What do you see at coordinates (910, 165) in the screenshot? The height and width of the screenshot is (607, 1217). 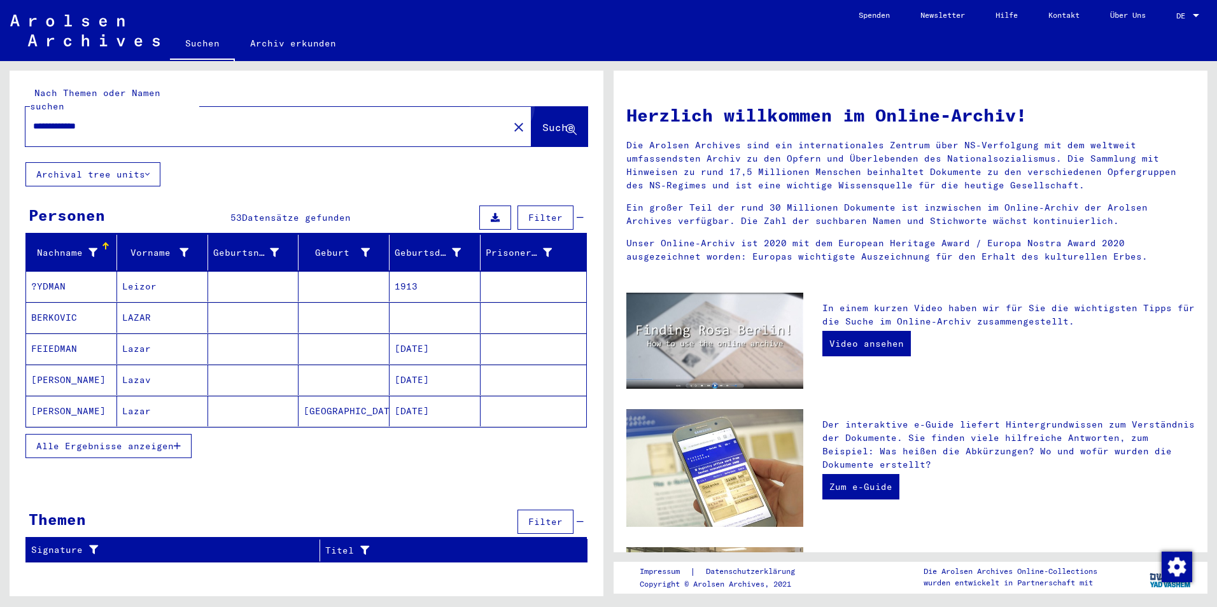 I see `p: Die Arolsen Archives sind ein internationales Zentrum über NS-Verfolgung mit dem weltweit umfasse...` at bounding box center [910, 165].